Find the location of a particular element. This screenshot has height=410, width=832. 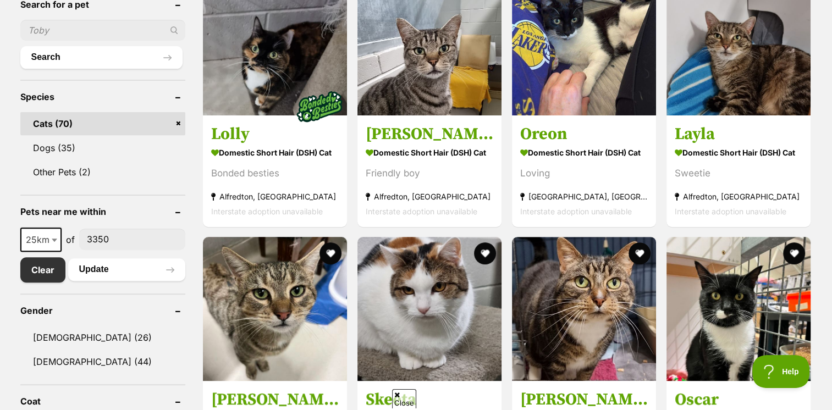

h3: Oscar is located at coordinates (739, 400).